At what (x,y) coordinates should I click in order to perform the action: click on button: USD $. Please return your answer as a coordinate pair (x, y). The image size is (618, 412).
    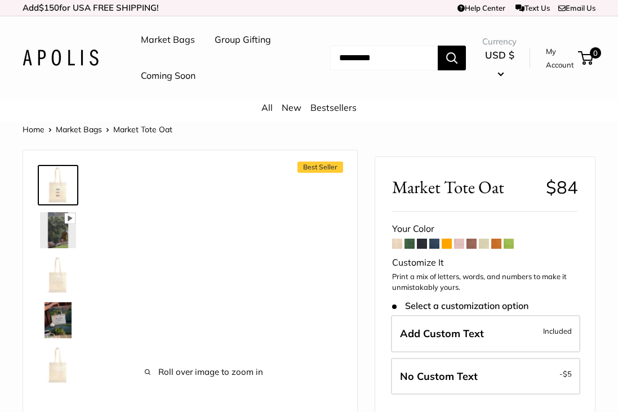
    Looking at the image, I should click on (499, 64).